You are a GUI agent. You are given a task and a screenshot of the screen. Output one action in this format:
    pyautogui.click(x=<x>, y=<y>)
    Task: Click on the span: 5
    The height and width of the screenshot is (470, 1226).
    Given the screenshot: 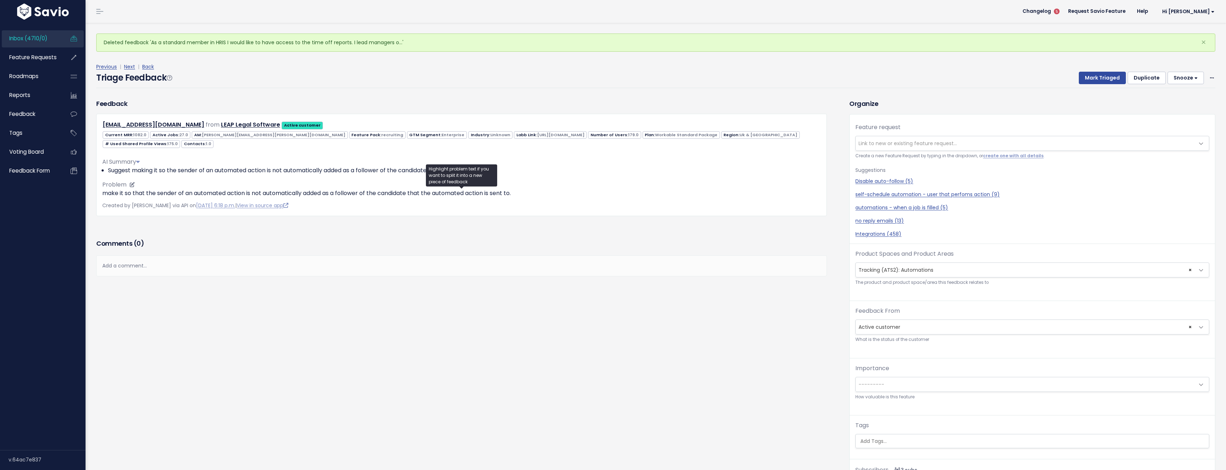 What is the action you would take?
    pyautogui.click(x=1057, y=11)
    